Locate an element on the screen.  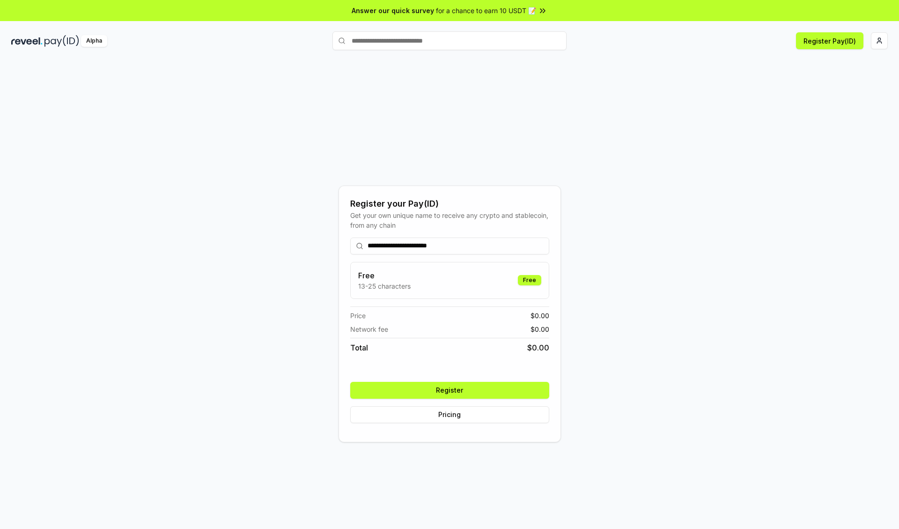
div: Free is located at coordinates (530, 280).